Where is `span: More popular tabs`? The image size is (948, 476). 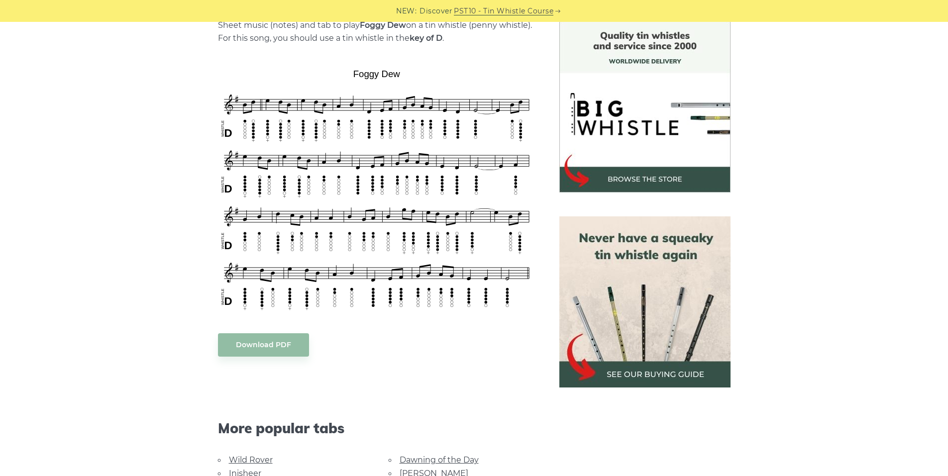
span: More popular tabs is located at coordinates (377, 428).